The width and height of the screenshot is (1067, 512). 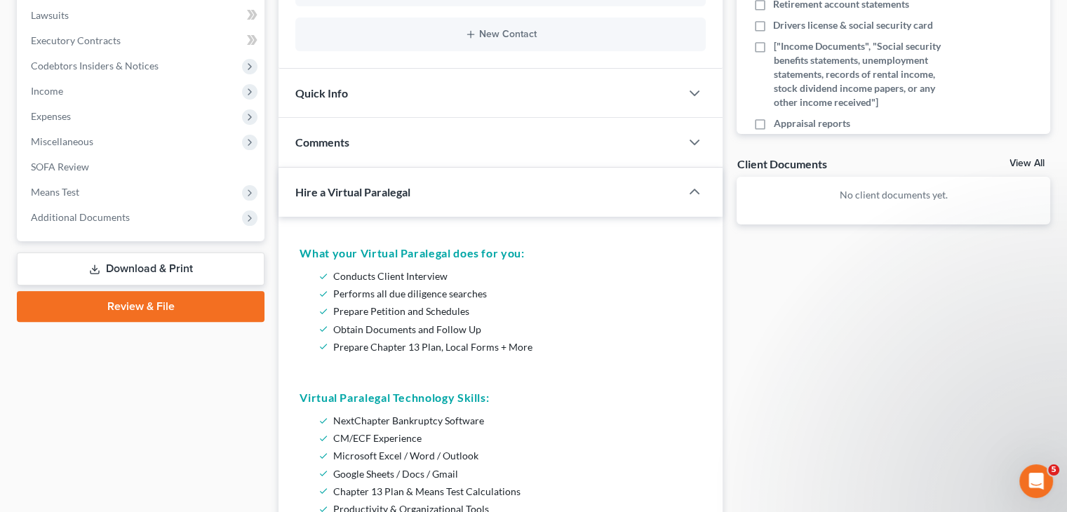 I want to click on span: Appraisal reports, so click(x=811, y=123).